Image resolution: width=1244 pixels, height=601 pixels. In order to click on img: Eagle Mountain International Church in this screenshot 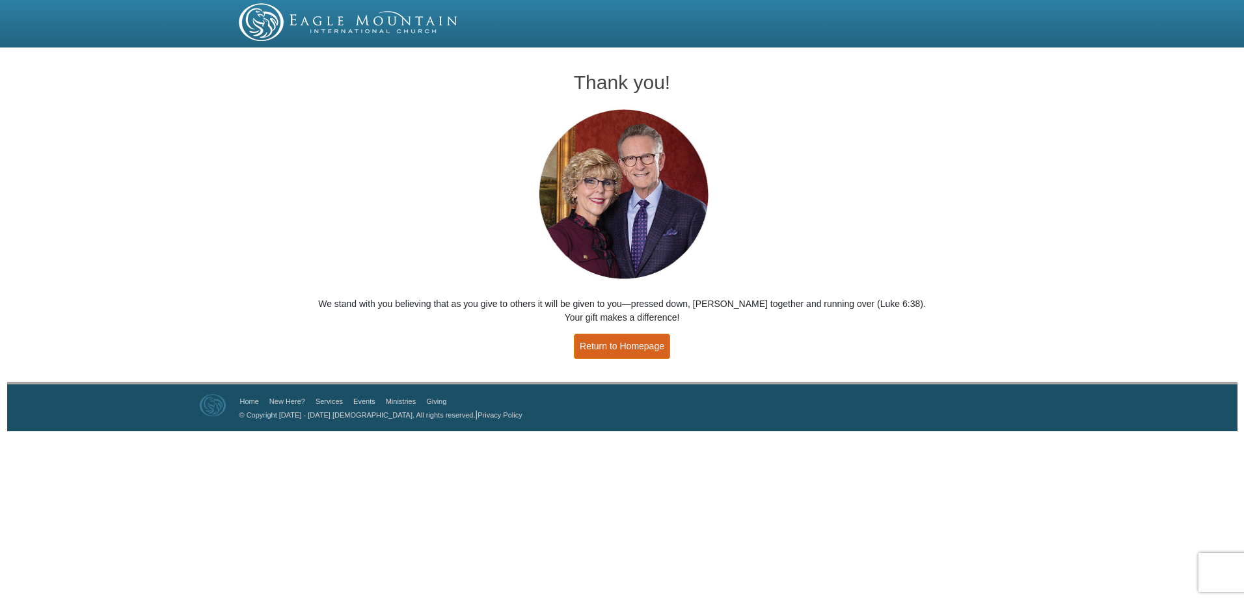, I will do `click(213, 405)`.